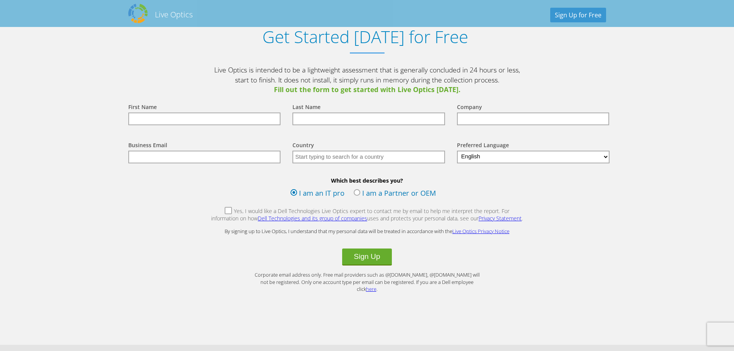 The image size is (734, 351). What do you see at coordinates (367, 231) in the screenshot?
I see `p: By signing up to Live Optics, I understand that my personal data will be treated in accordance wi...` at bounding box center [367, 231].